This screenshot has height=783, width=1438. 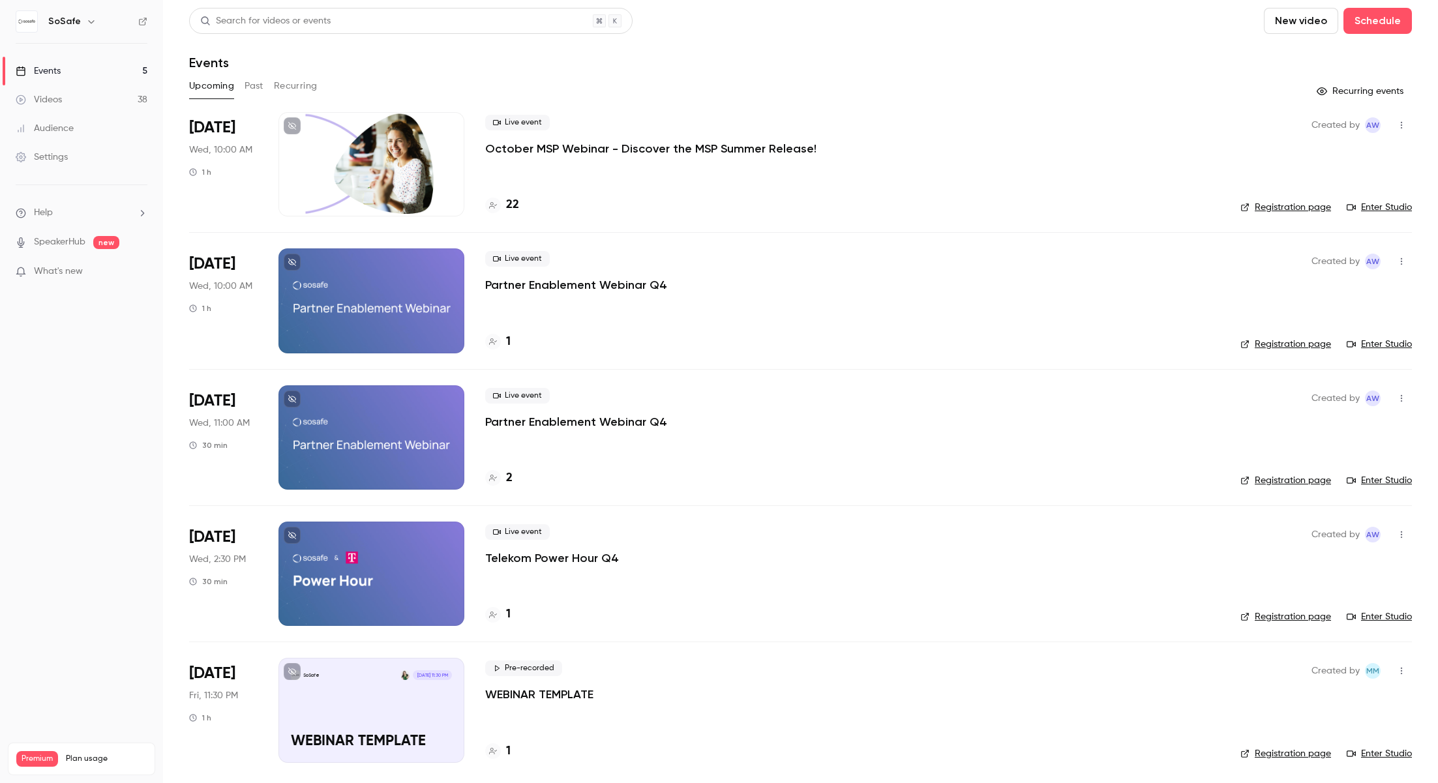 I want to click on img: SoSafe, so click(x=27, y=22).